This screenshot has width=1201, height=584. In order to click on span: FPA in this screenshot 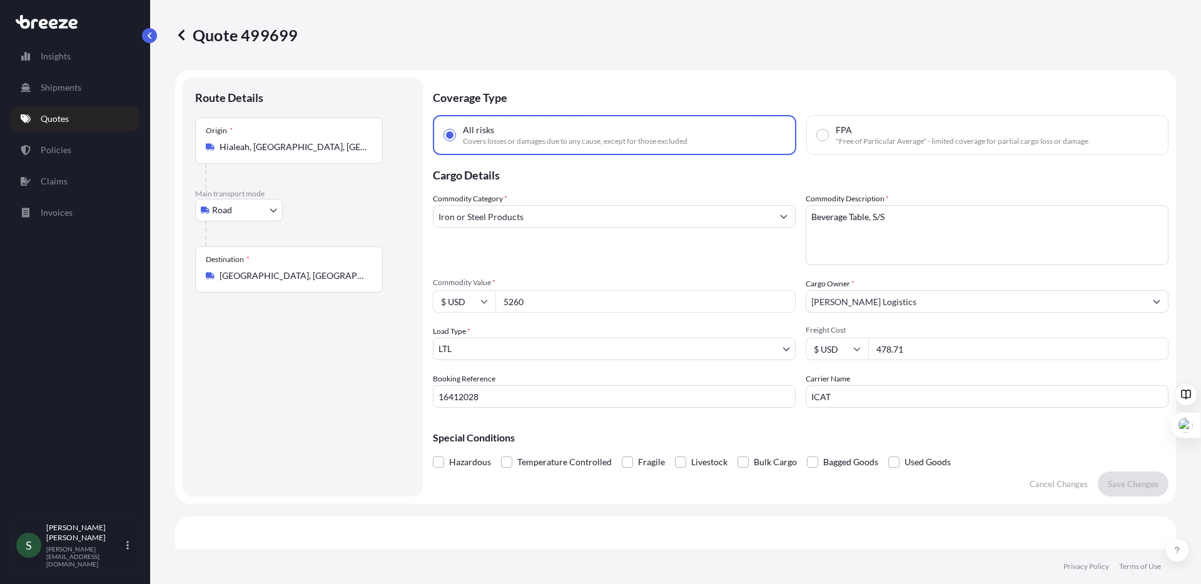, I will do `click(843, 130)`.